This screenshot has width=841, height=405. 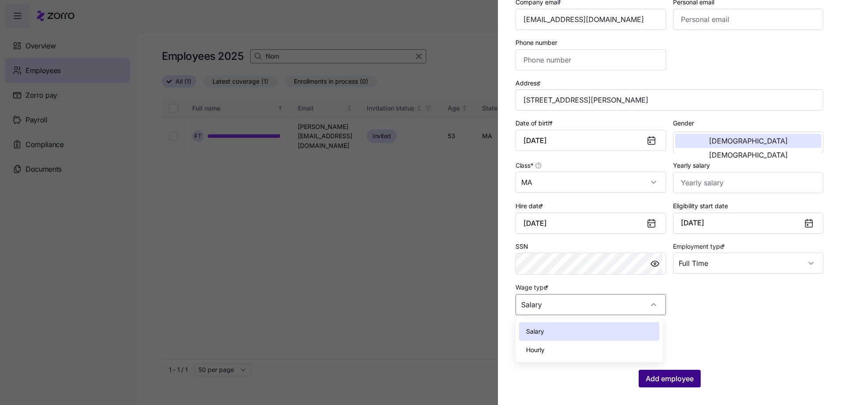 What do you see at coordinates (700, 206) in the screenshot?
I see `label: Eligibility start date` at bounding box center [700, 206].